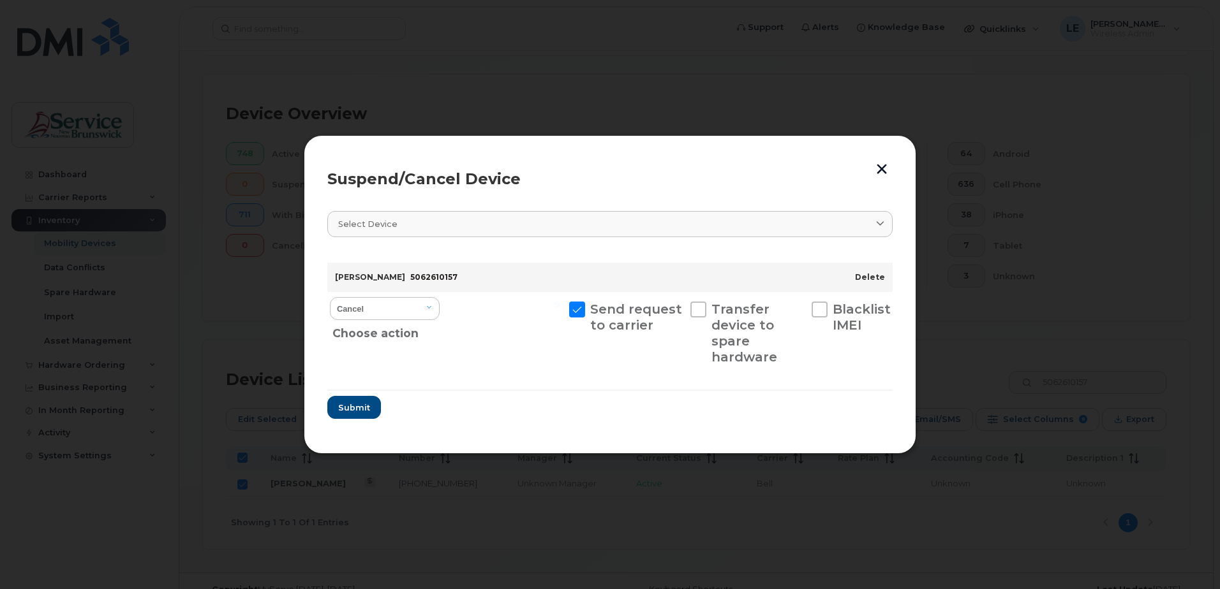 This screenshot has width=1220, height=589. Describe the element at coordinates (869, 277) in the screenshot. I see `a: Delete` at that location.